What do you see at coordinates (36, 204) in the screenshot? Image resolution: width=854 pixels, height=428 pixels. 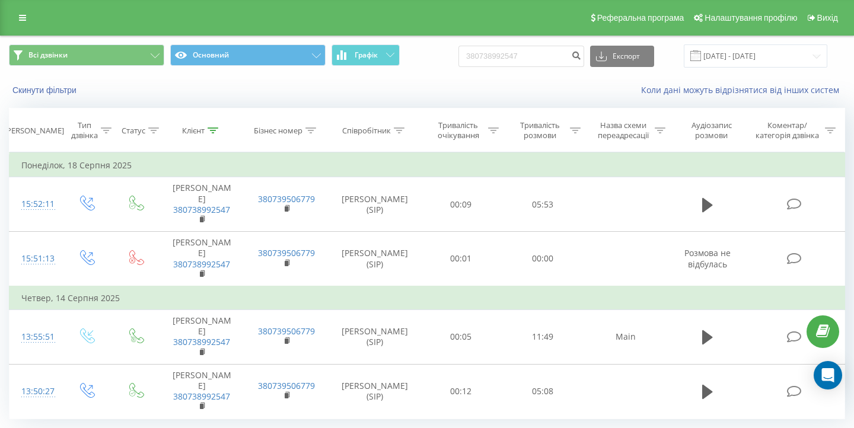 I see `div: 15:52:11` at bounding box center [36, 204].